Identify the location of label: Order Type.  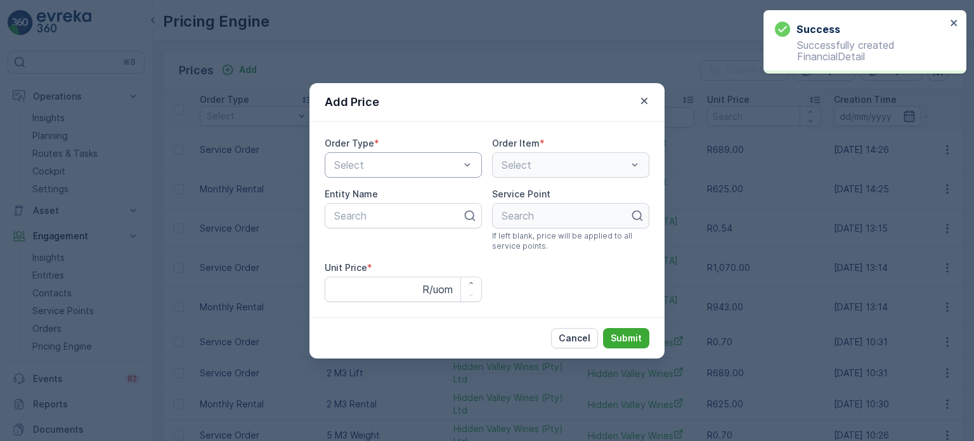
(349, 143).